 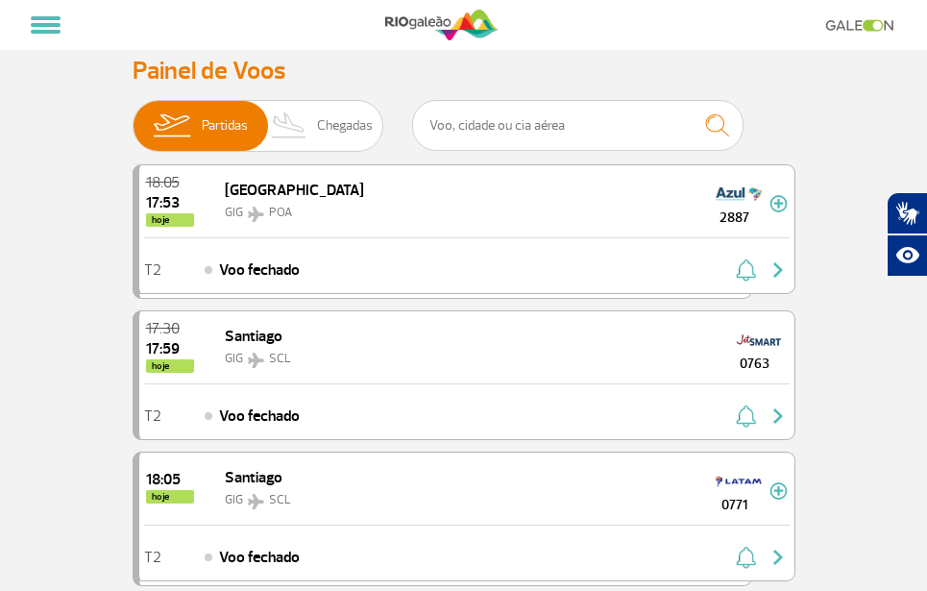 I want to click on img: Azul Linhas Aéreas, so click(x=739, y=194).